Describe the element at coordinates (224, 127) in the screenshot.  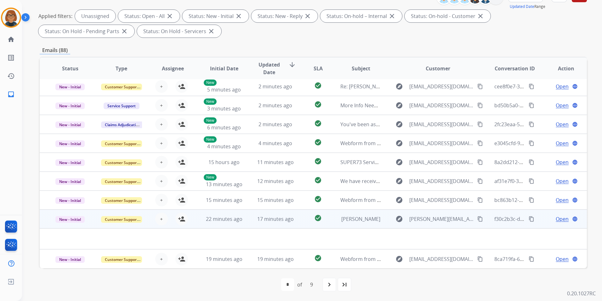
I see `span: 6 minutes ago` at that location.